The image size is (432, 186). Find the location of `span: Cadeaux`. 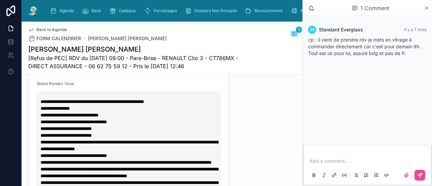

span: Cadeaux is located at coordinates (127, 11).